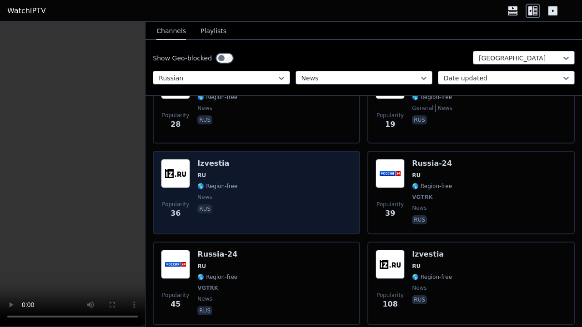 The height and width of the screenshot is (327, 582). I want to click on span: 36, so click(175, 214).